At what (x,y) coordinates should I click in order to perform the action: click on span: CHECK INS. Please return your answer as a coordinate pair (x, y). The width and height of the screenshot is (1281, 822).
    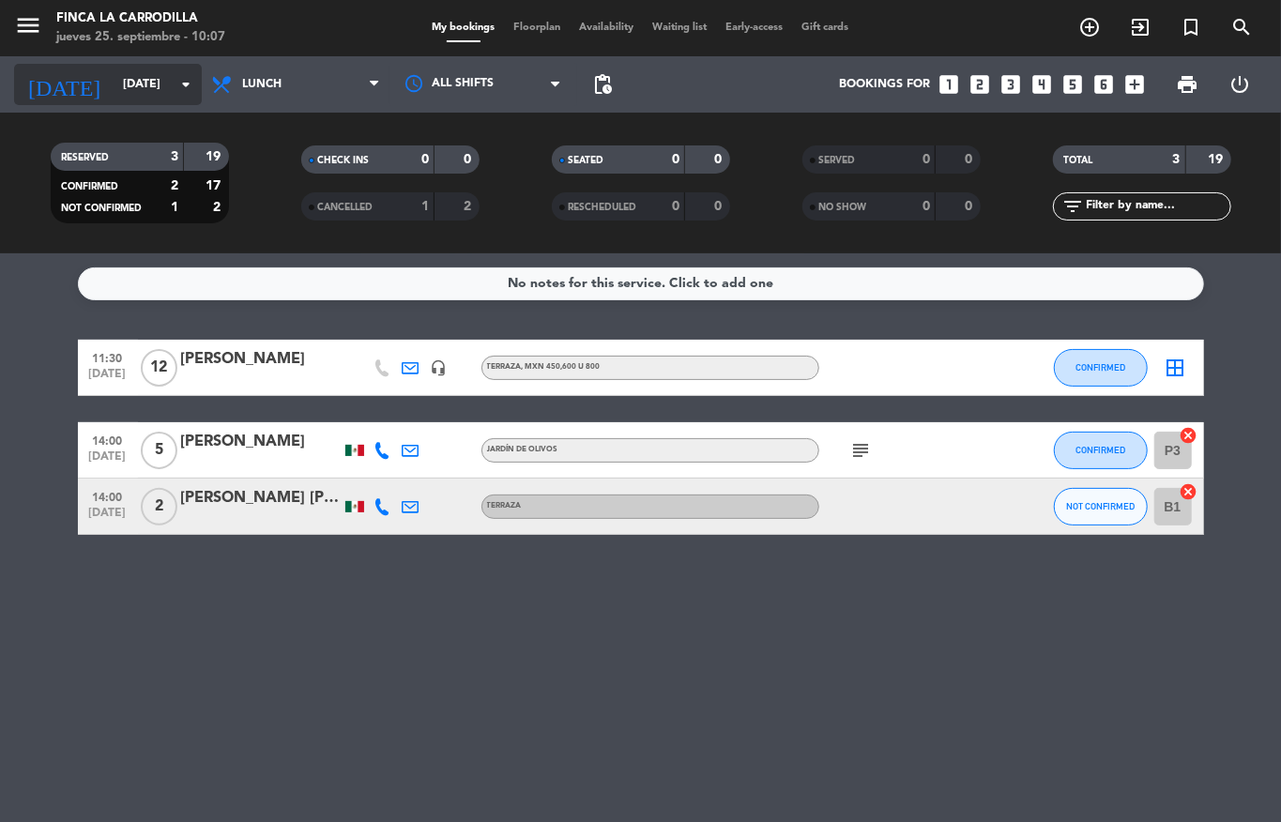
    Looking at the image, I should click on (344, 160).